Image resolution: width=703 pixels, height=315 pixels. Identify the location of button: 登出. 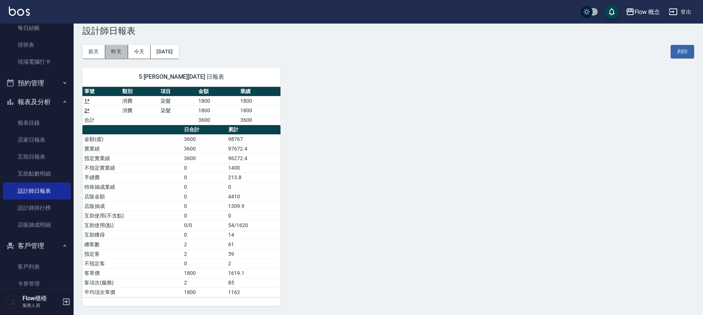
(679, 12).